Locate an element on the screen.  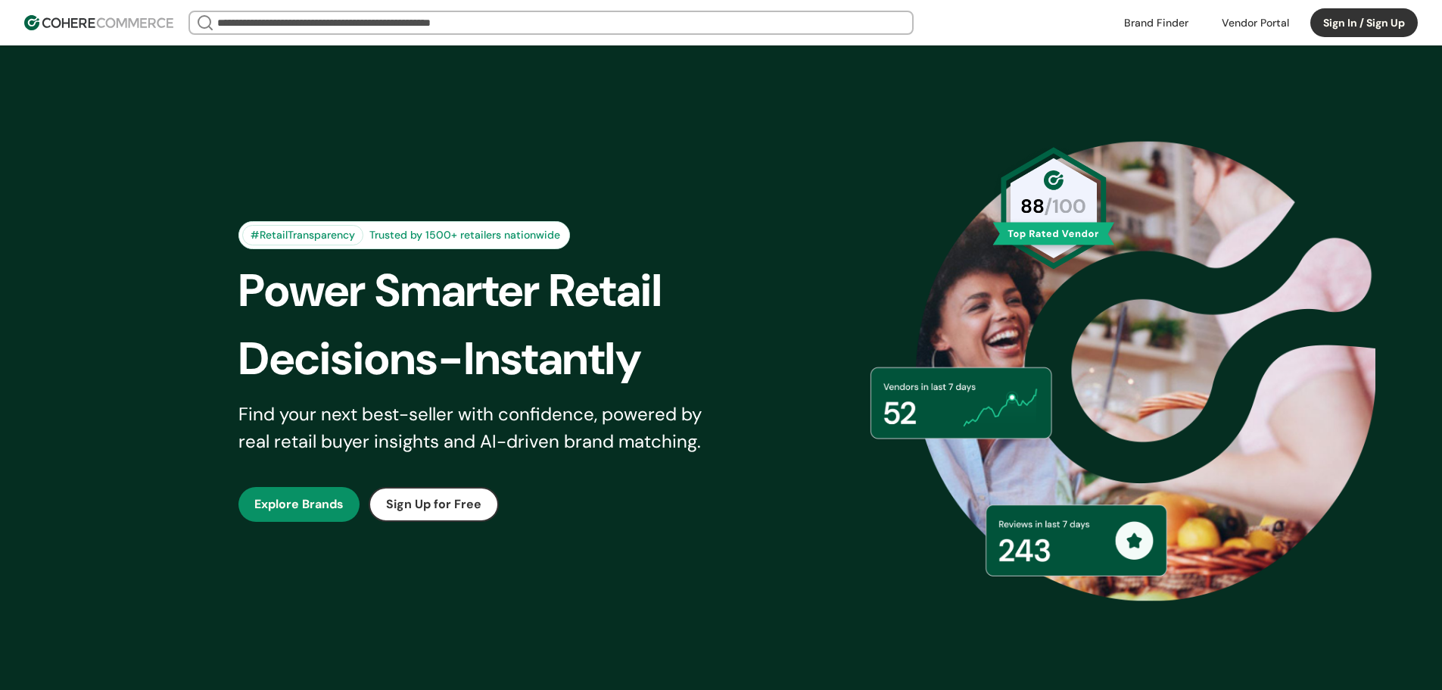
button: Sign In / Sign Up is located at coordinates (1364, 23).